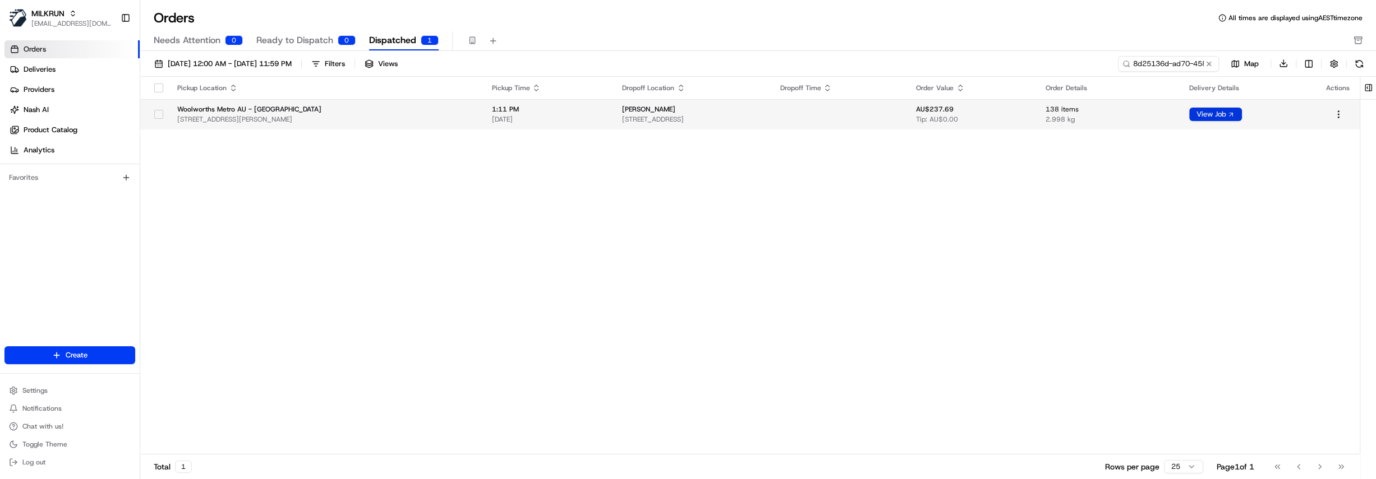 The height and width of the screenshot is (479, 1376). What do you see at coordinates (22, 22) in the screenshot?
I see `img: Nash` at bounding box center [22, 22].